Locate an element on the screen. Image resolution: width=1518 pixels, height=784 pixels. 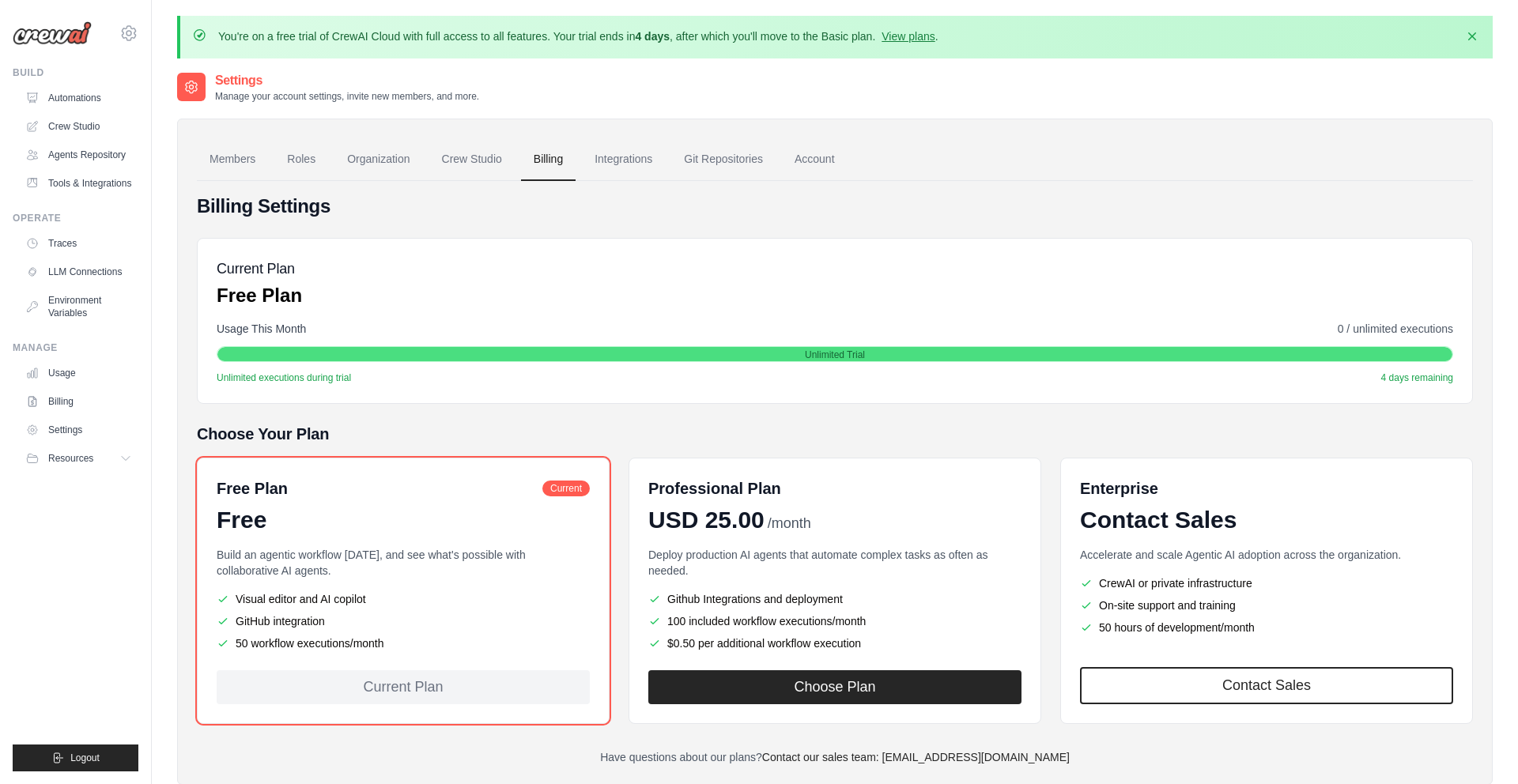
span: USD 25.00 is located at coordinates (706, 520).